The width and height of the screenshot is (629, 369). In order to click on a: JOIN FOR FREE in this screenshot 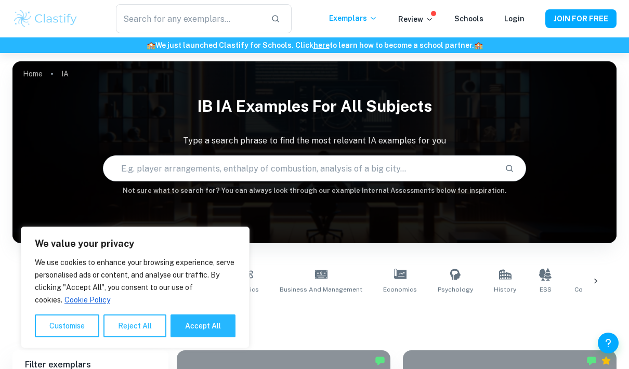, I will do `click(580, 19)`.